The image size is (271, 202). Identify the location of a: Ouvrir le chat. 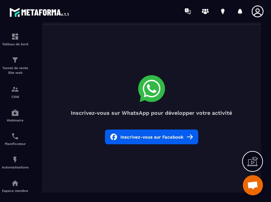
(253, 185).